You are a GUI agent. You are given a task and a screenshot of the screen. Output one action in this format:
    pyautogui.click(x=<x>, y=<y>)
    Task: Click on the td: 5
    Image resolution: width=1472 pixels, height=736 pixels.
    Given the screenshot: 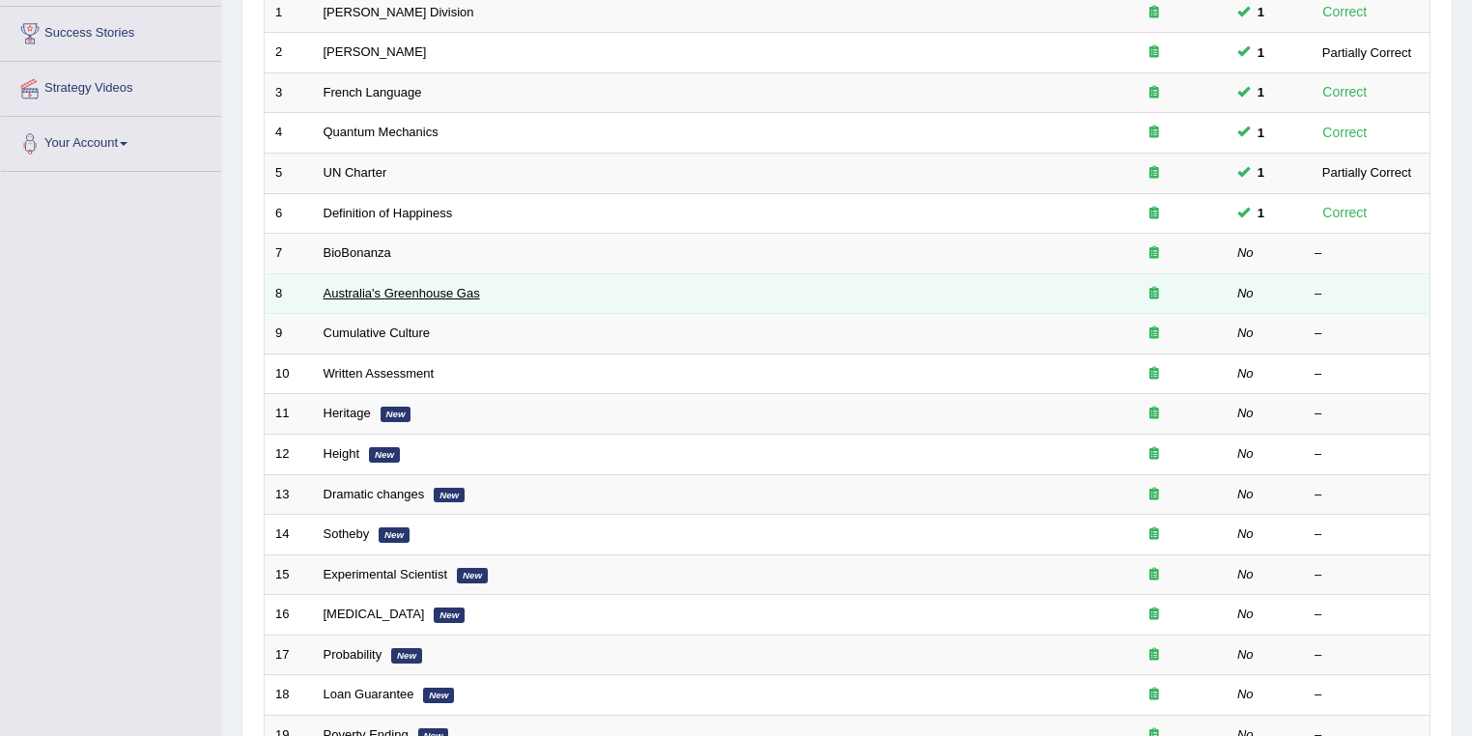 What is the action you would take?
    pyautogui.click(x=289, y=174)
    